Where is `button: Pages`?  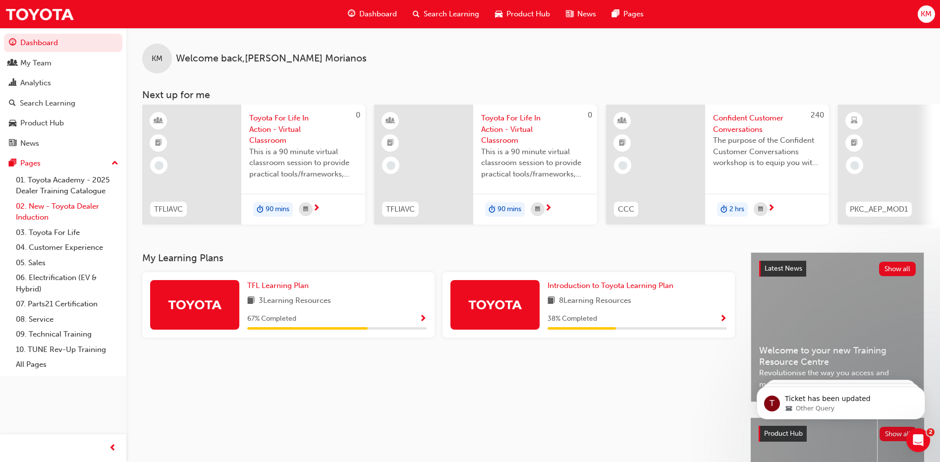 button: Pages is located at coordinates (63, 163).